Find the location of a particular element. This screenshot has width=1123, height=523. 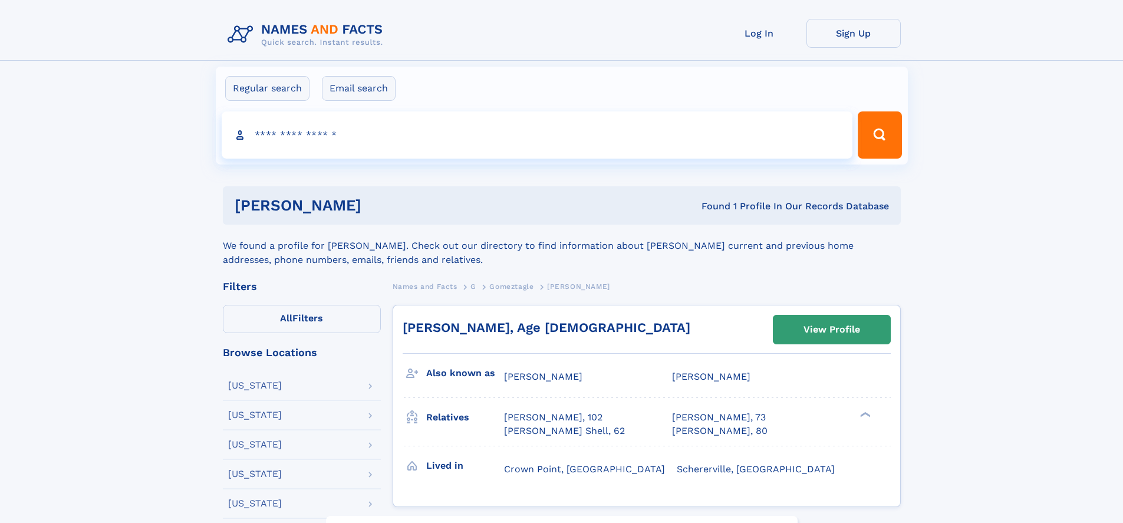

div: Browse Locations is located at coordinates (302, 353).